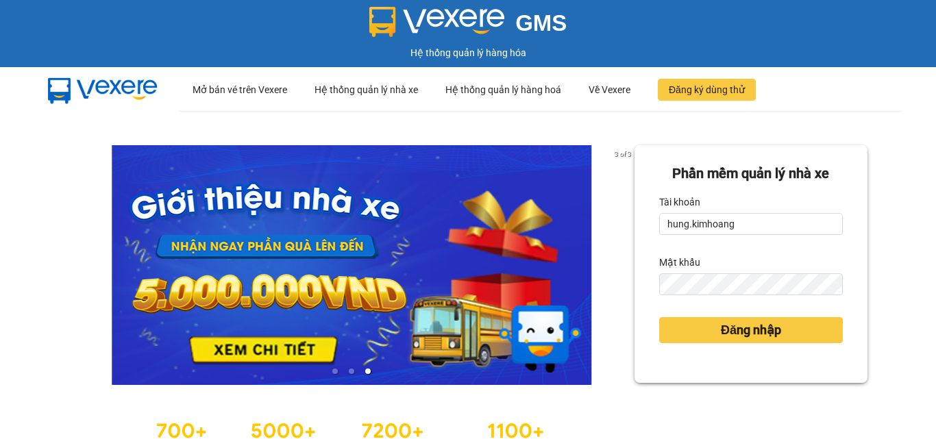 This screenshot has width=936, height=439. Describe the element at coordinates (706, 90) in the screenshot. I see `button: Đăng ký dùng thử` at that location.